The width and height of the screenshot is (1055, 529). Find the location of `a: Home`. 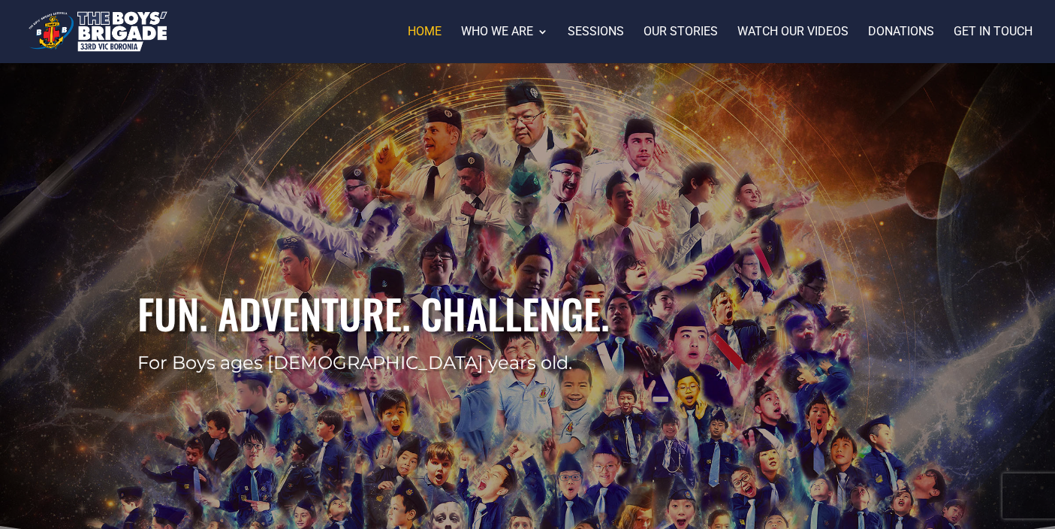

a: Home is located at coordinates (424, 44).